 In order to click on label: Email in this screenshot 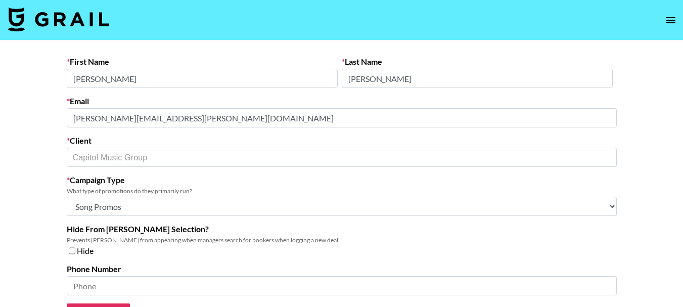, I will do `click(342, 101)`.